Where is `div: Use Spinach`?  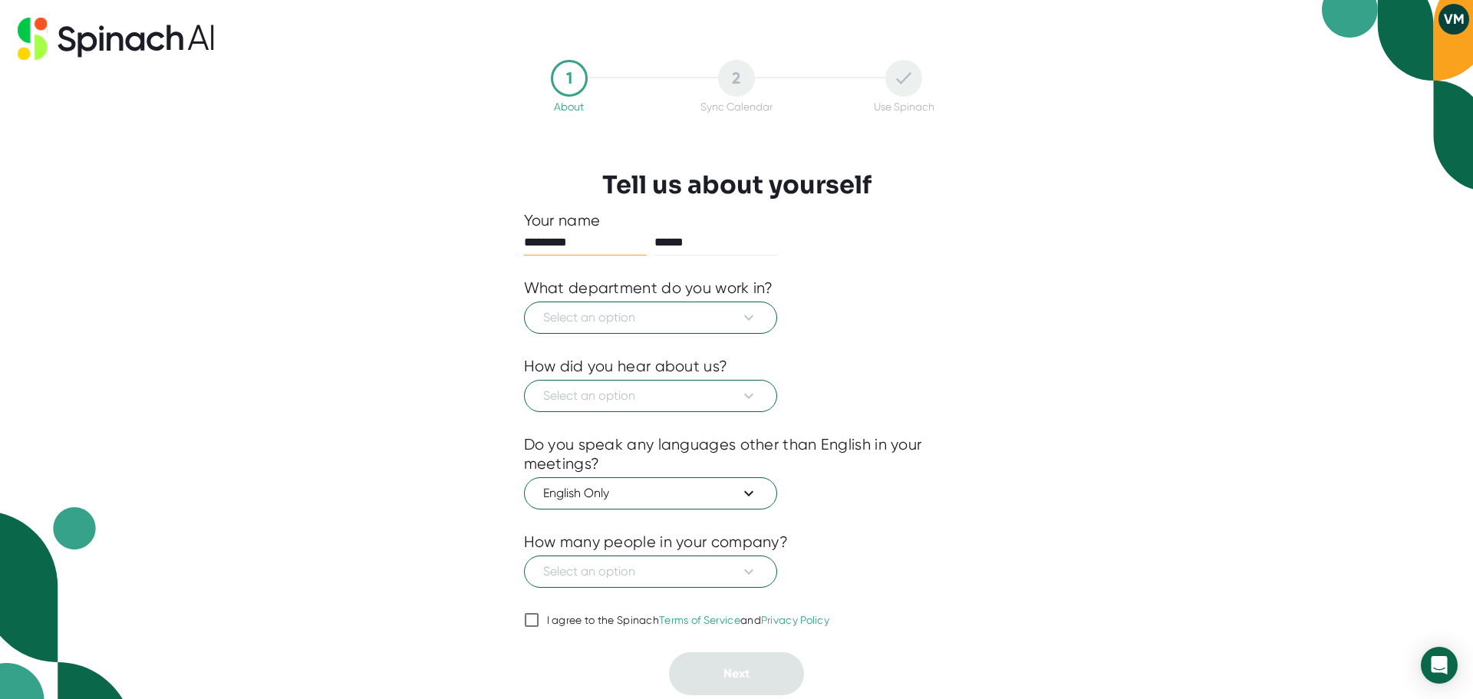 div: Use Spinach is located at coordinates (904, 107).